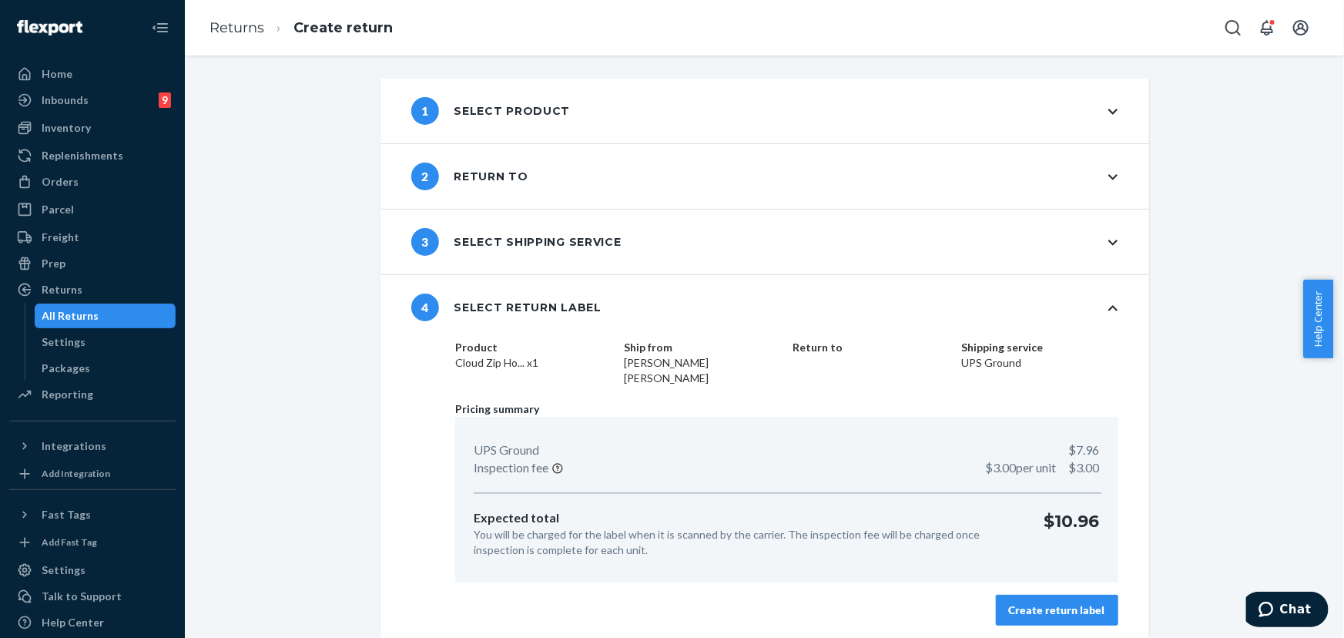 This screenshot has height=638, width=1344. Describe the element at coordinates (165, 100) in the screenshot. I see `div: 9` at that location.